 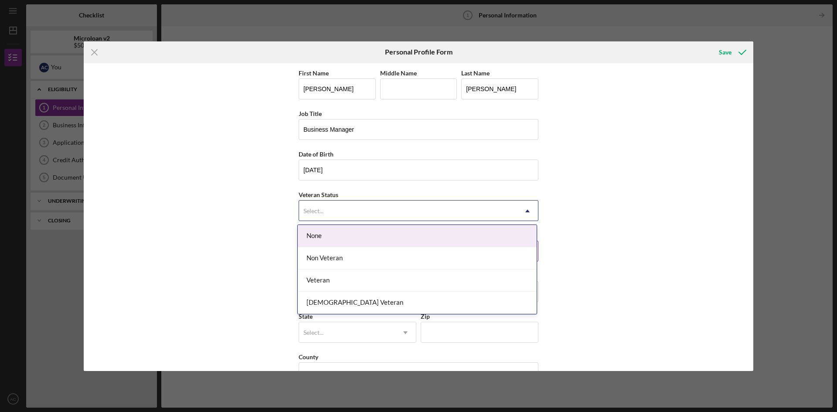 I want to click on label: Middle Name, so click(x=399, y=73).